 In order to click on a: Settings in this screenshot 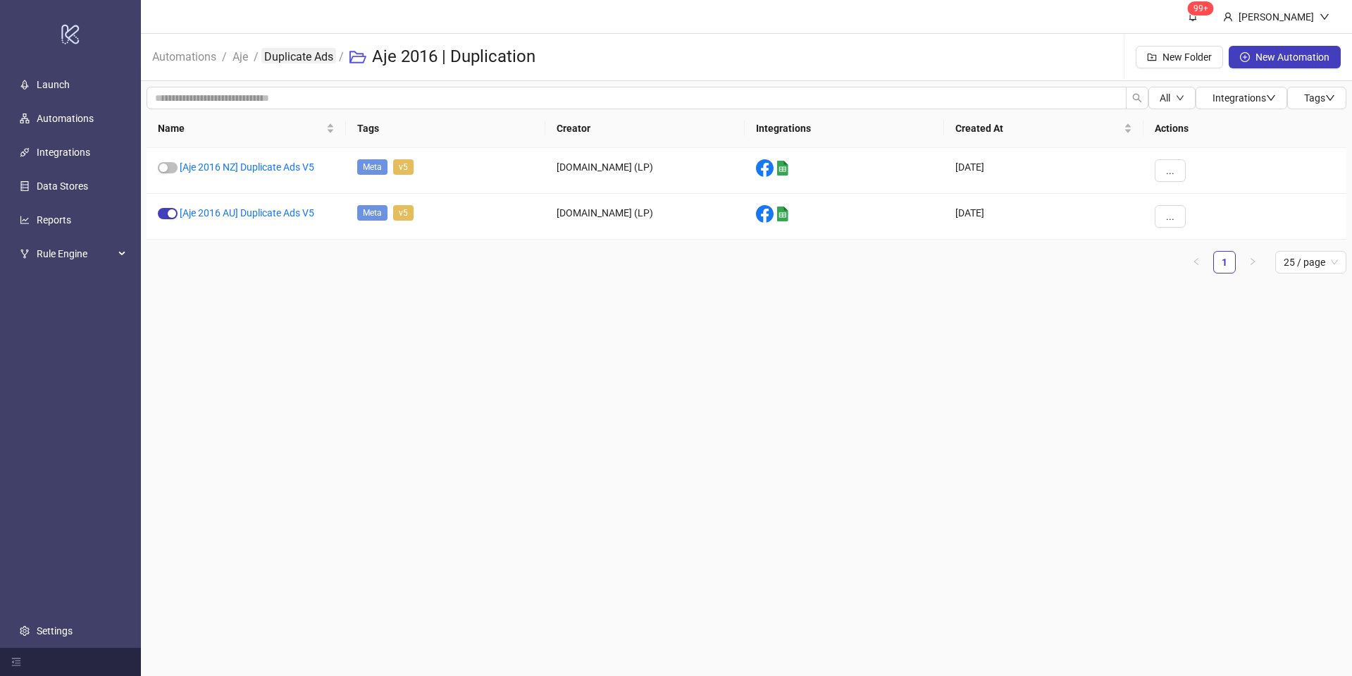, I will do `click(54, 631)`.